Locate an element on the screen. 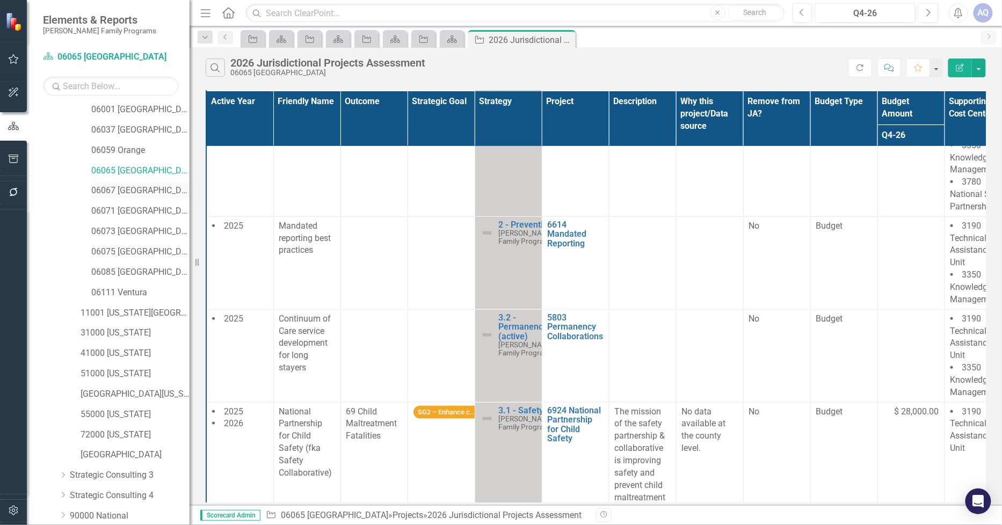  button: Q4-26 is located at coordinates (865, 13).